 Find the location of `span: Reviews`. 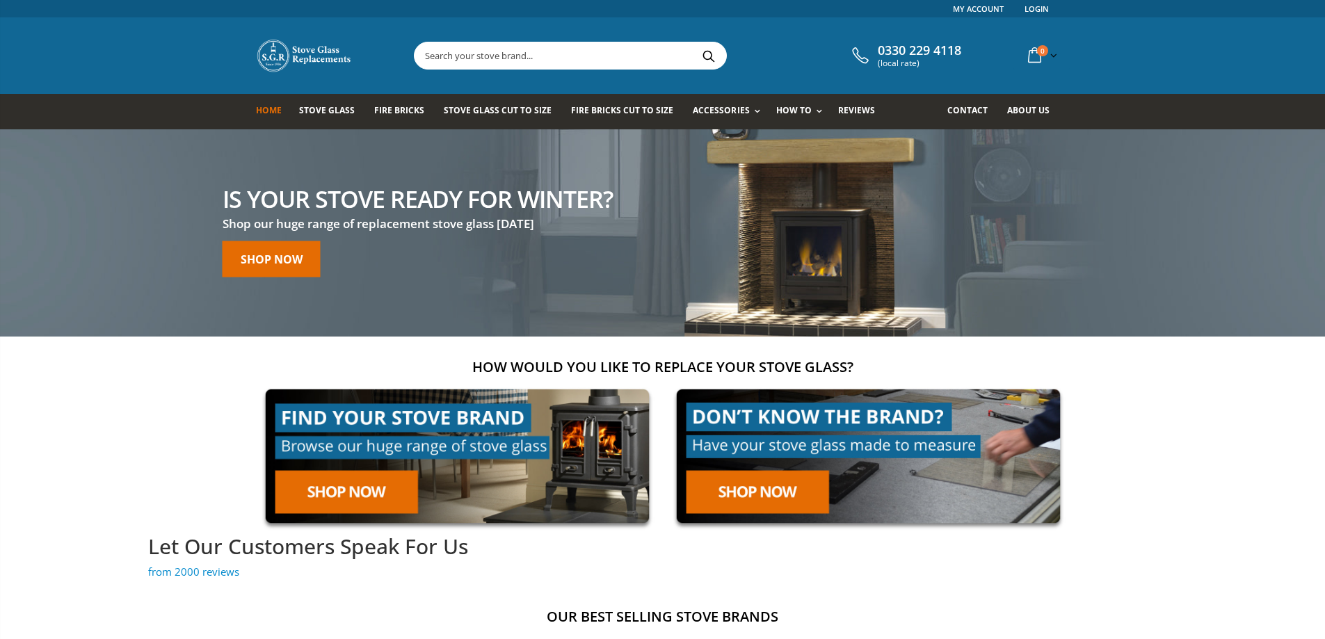

span: Reviews is located at coordinates (856, 110).